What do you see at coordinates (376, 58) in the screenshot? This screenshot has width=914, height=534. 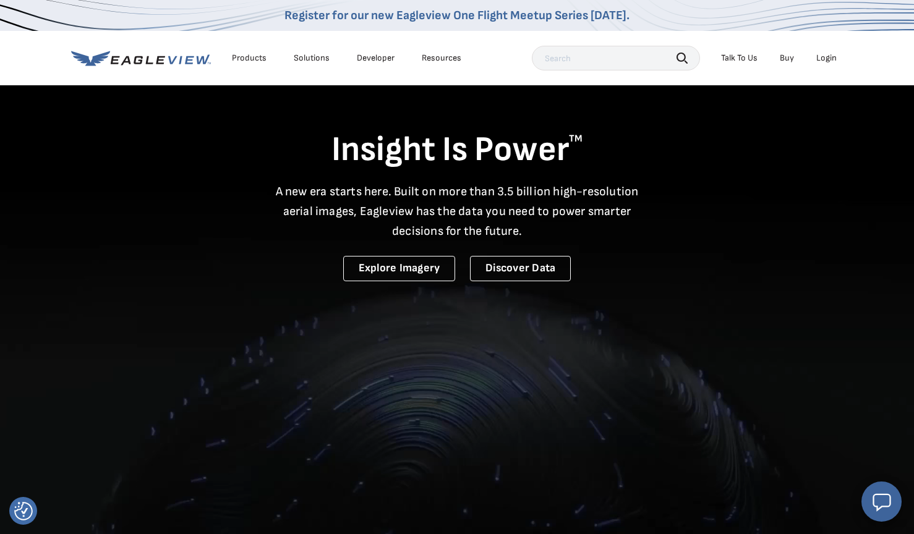 I see `a: Developer` at bounding box center [376, 58].